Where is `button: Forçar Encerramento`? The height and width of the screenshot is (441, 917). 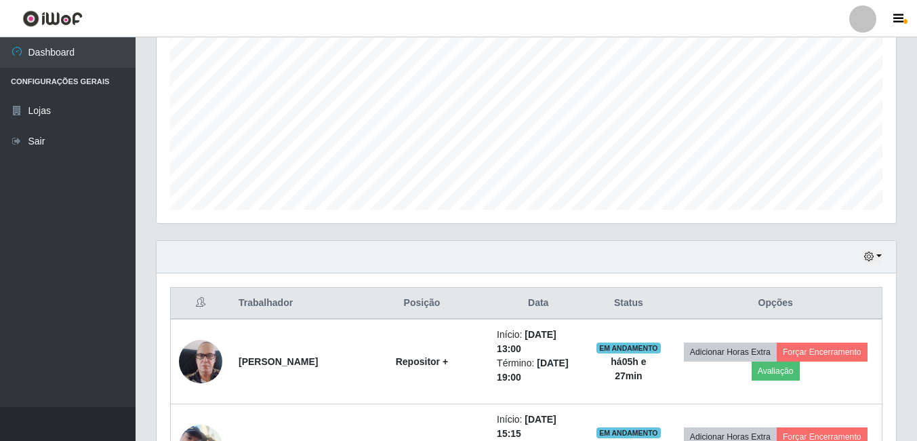
button: Forçar Encerramento is located at coordinates (822, 352).